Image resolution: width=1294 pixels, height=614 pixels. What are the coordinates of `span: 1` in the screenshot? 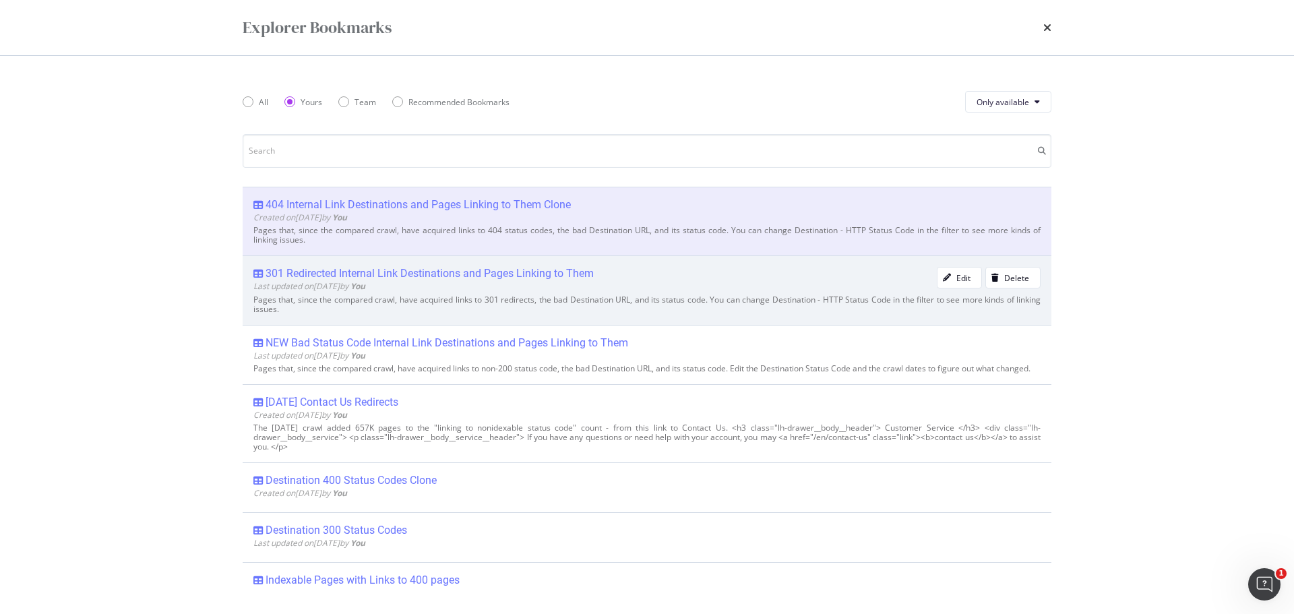 It's located at (1281, 574).